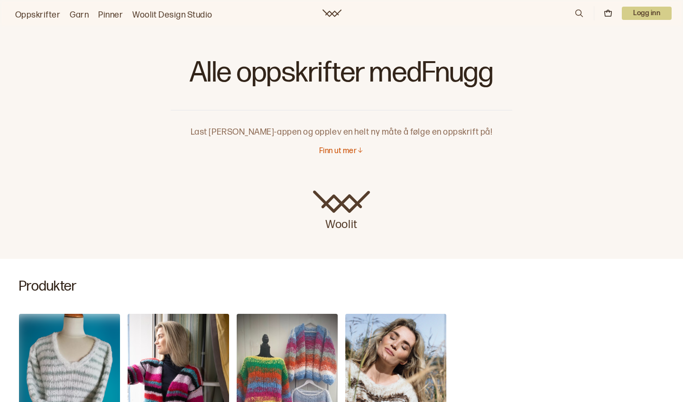  Describe the element at coordinates (341, 151) in the screenshot. I see `button: Finn ut mer` at that location.